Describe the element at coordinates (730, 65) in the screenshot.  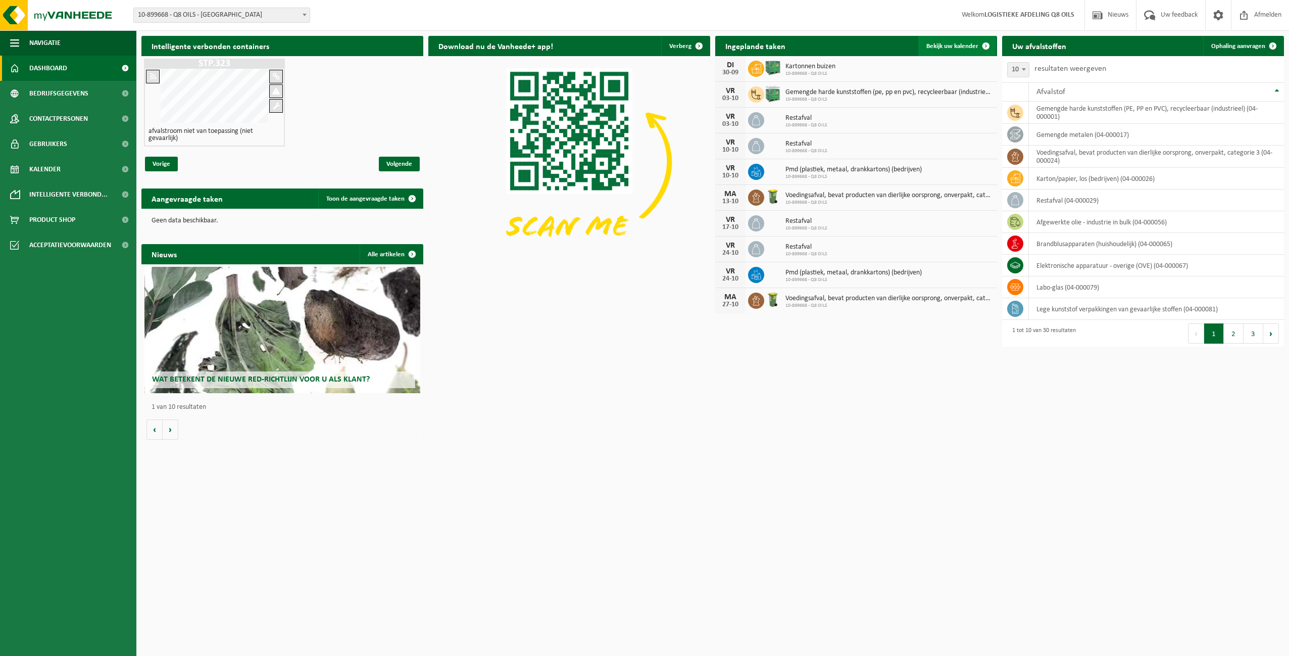
I see `div: DI` at that location.